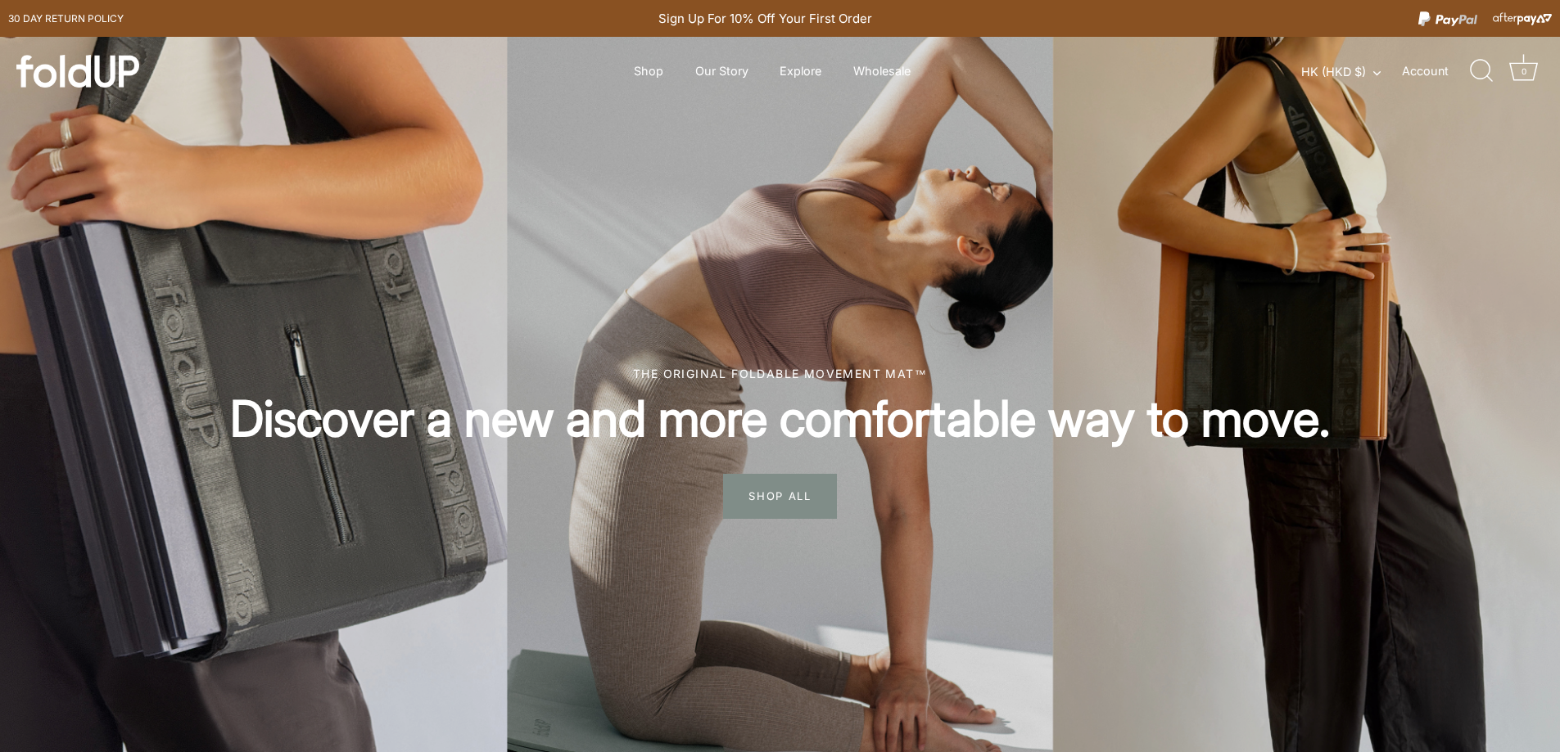 This screenshot has height=752, width=1560. I want to click on a: foldUP, so click(138, 71).